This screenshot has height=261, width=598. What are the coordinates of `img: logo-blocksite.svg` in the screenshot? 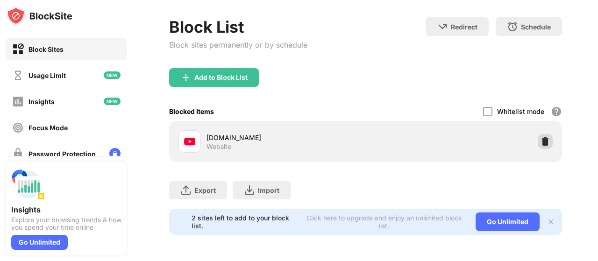 It's located at (39, 16).